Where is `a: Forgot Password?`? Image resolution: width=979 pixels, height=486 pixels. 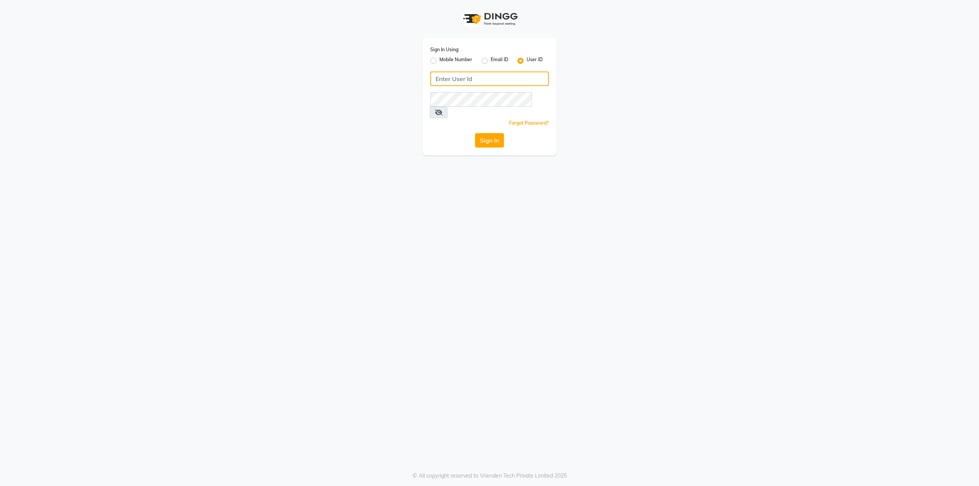
a: Forgot Password? is located at coordinates (529, 123).